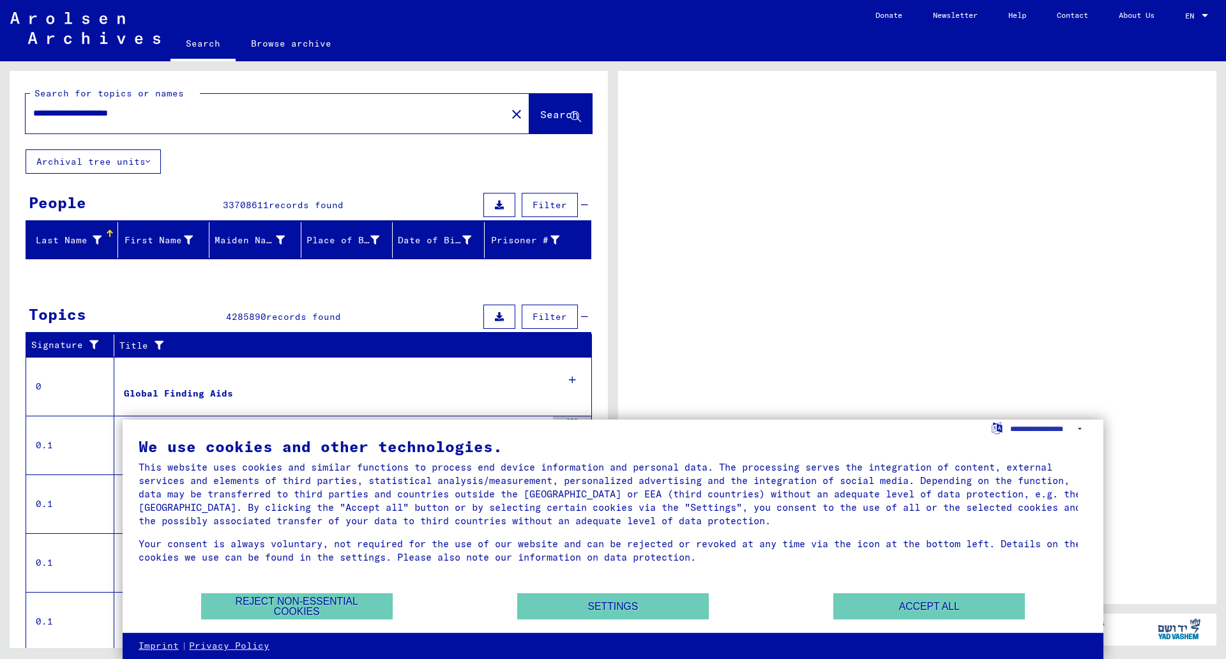 This screenshot has height=659, width=1226. Describe the element at coordinates (70, 386) in the screenshot. I see `td: 0` at that location.